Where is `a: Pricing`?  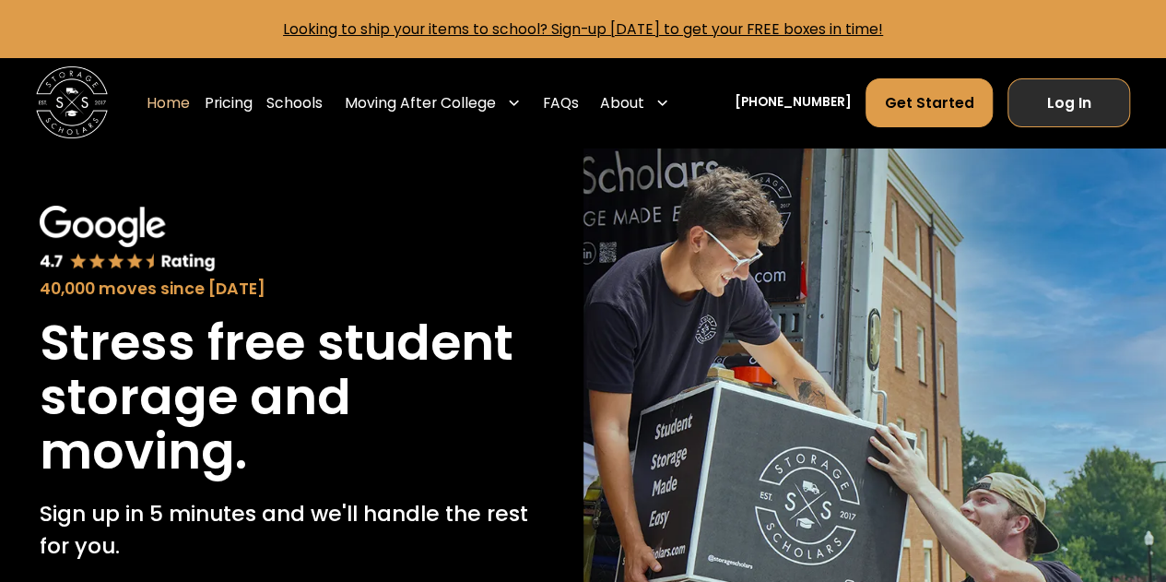
a: Pricing is located at coordinates (229, 102).